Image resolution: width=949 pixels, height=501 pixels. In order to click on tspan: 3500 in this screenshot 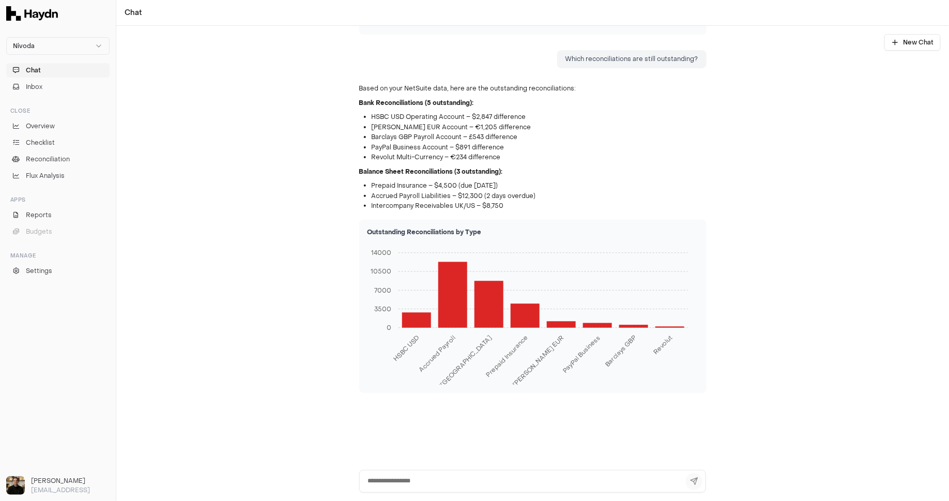, I will do `click(382, 309)`.